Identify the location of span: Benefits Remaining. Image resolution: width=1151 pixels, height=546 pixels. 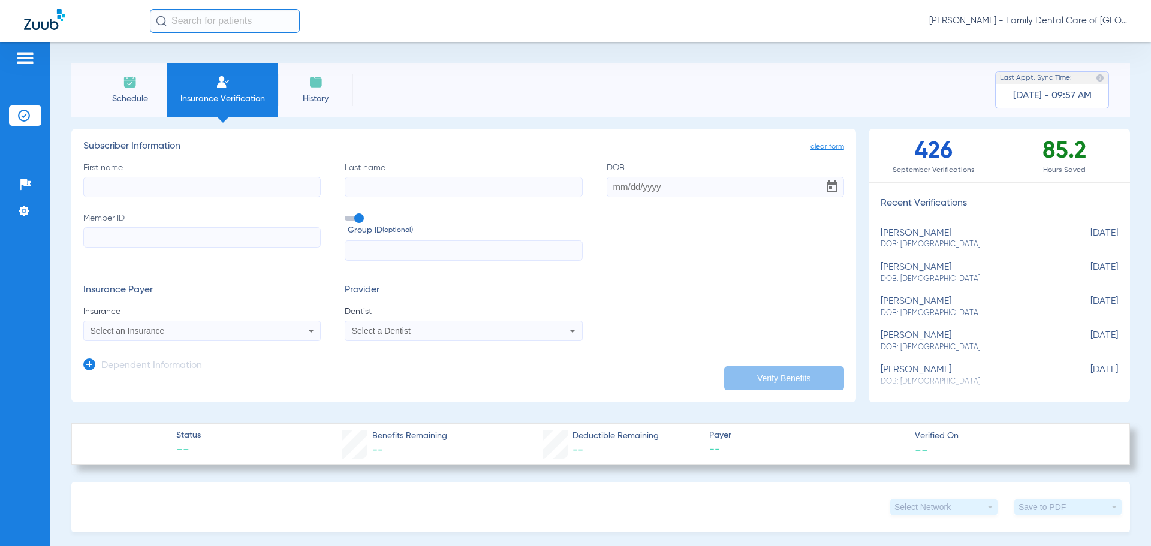
(409, 436).